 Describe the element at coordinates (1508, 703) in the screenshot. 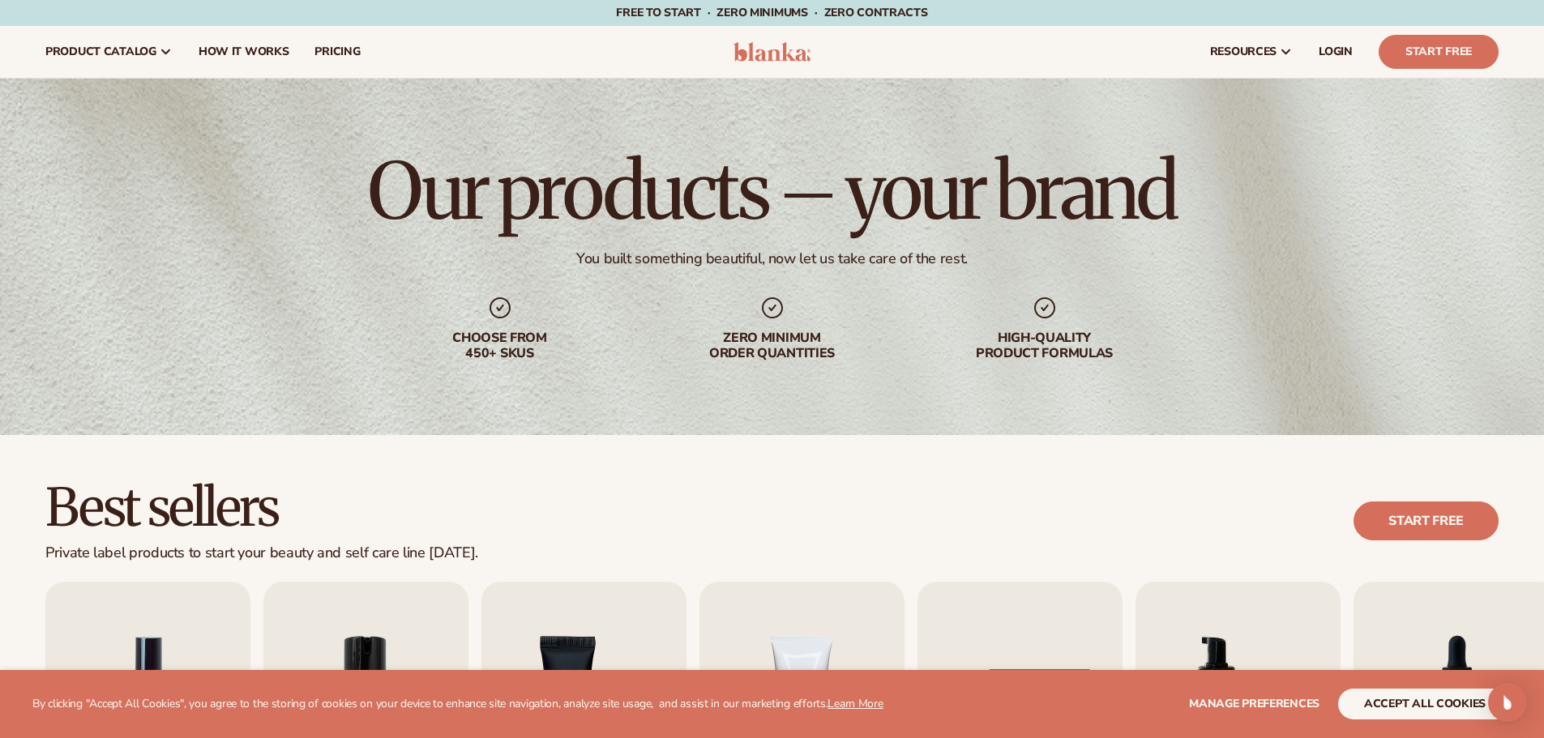

I see `div: Open Intercom Messenger` at that location.